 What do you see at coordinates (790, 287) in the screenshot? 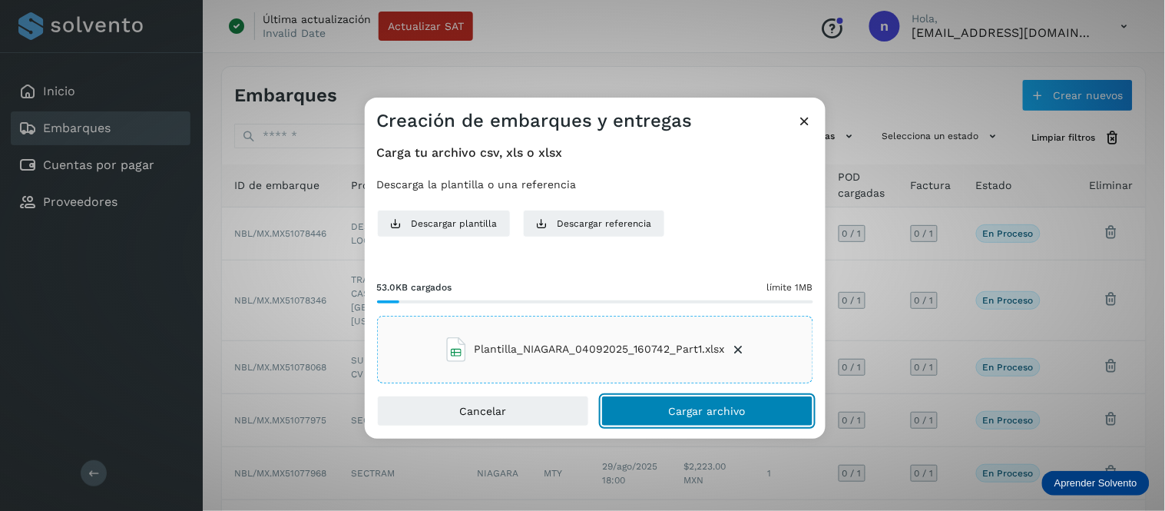
I see `span: límite 1MB` at bounding box center [790, 287].